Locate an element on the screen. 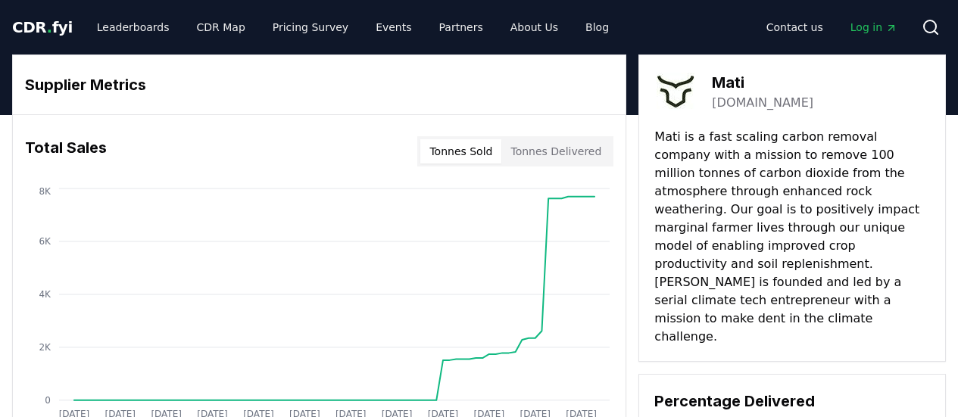 This screenshot has height=417, width=958. a: Pricing Survey is located at coordinates (310, 27).